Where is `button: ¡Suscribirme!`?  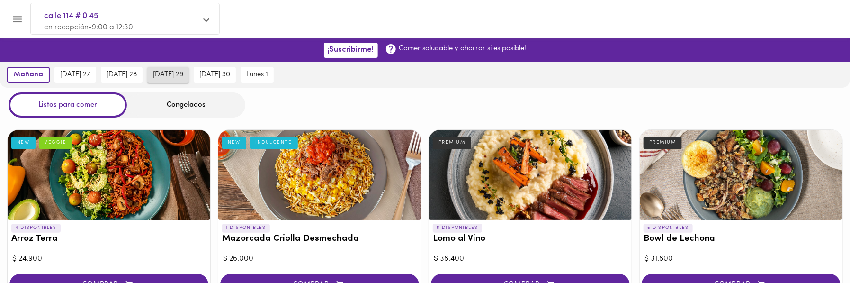
button: ¡Suscribirme! is located at coordinates (351, 50).